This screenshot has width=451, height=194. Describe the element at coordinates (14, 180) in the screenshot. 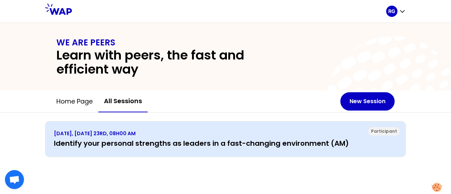

I see `div: Ouvrir le chat` at that location.